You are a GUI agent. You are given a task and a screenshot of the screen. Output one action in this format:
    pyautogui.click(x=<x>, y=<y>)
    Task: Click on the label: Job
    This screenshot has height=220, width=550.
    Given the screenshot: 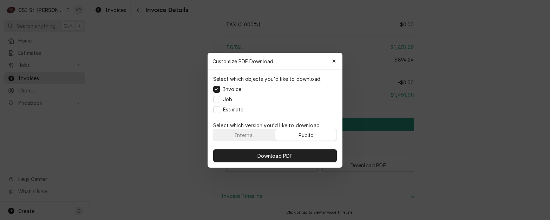 What is the action you would take?
    pyautogui.click(x=228, y=99)
    